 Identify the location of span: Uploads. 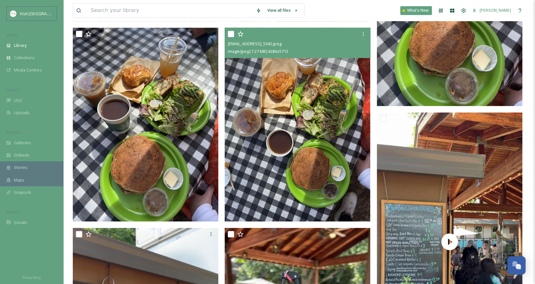
(22, 113).